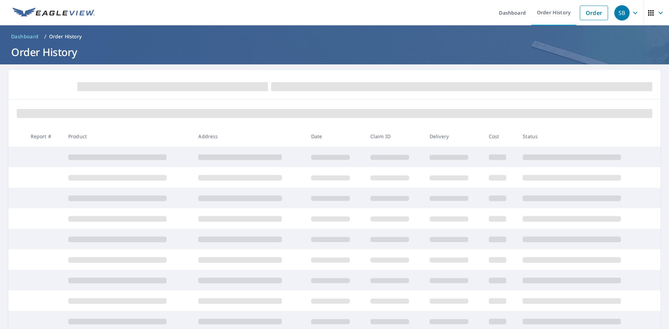 Image resolution: width=669 pixels, height=329 pixels. Describe the element at coordinates (454, 136) in the screenshot. I see `th: Delivery` at that location.